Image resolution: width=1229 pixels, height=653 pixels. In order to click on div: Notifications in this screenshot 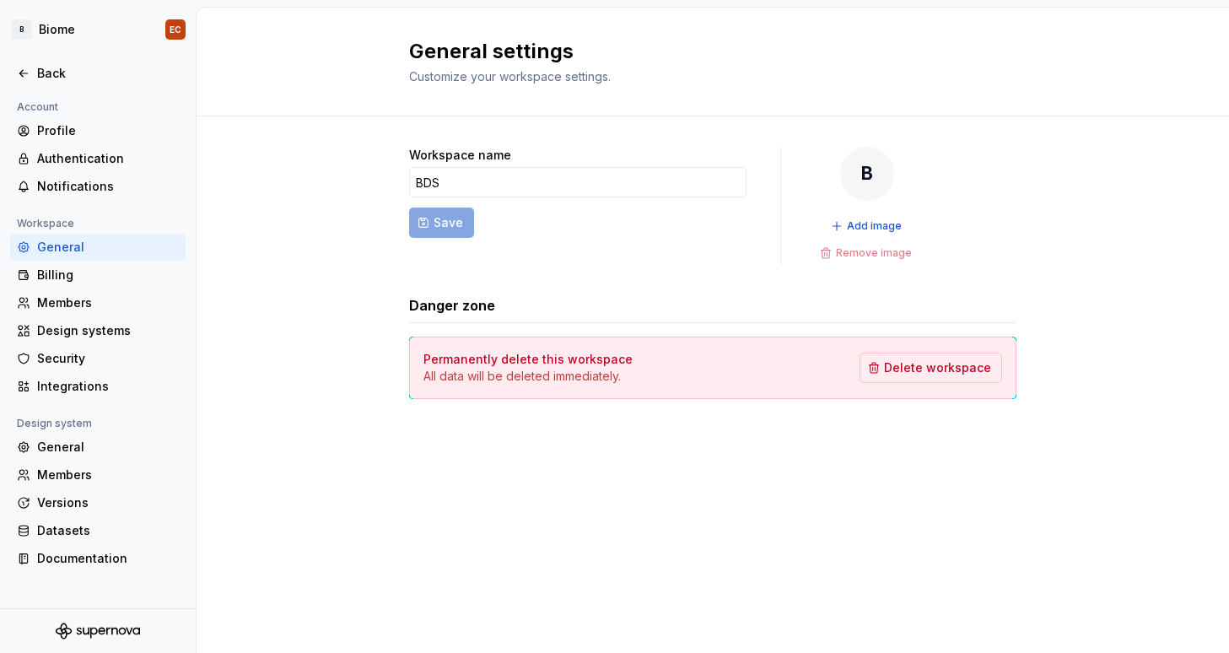, I will do `click(108, 186)`.